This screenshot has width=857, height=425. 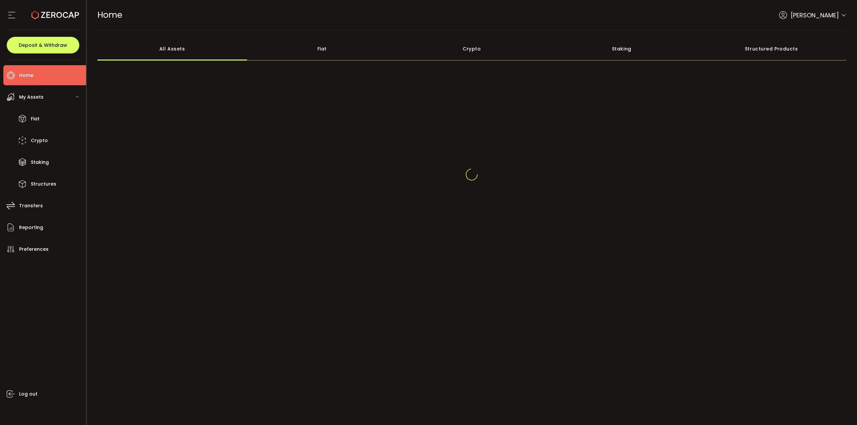 I want to click on div: Structured Products, so click(x=772, y=49).